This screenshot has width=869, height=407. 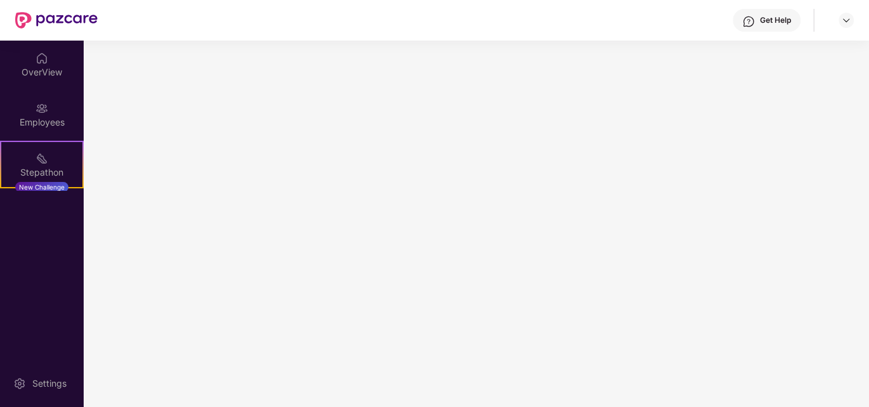 I want to click on img: svg+xml;base64,PHN2ZyBpZD0iSG9tZSIgeG1sbnM9Imh0dHA6Ly93d3cudzMub3JnLzIwMDAvc3ZnIiB3aWR0aD0iMjAiIG..., so click(x=42, y=58).